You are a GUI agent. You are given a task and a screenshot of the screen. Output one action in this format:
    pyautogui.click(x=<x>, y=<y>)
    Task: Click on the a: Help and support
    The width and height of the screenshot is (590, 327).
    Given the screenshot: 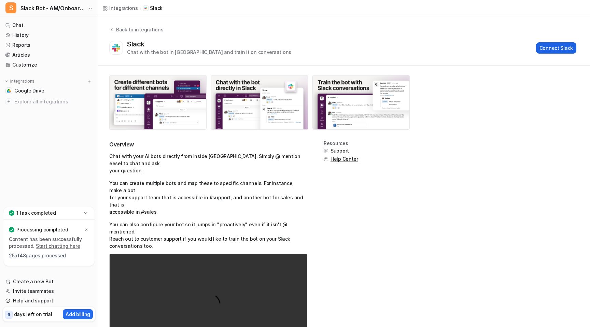 What is the action you would take?
    pyautogui.click(x=49, y=301)
    